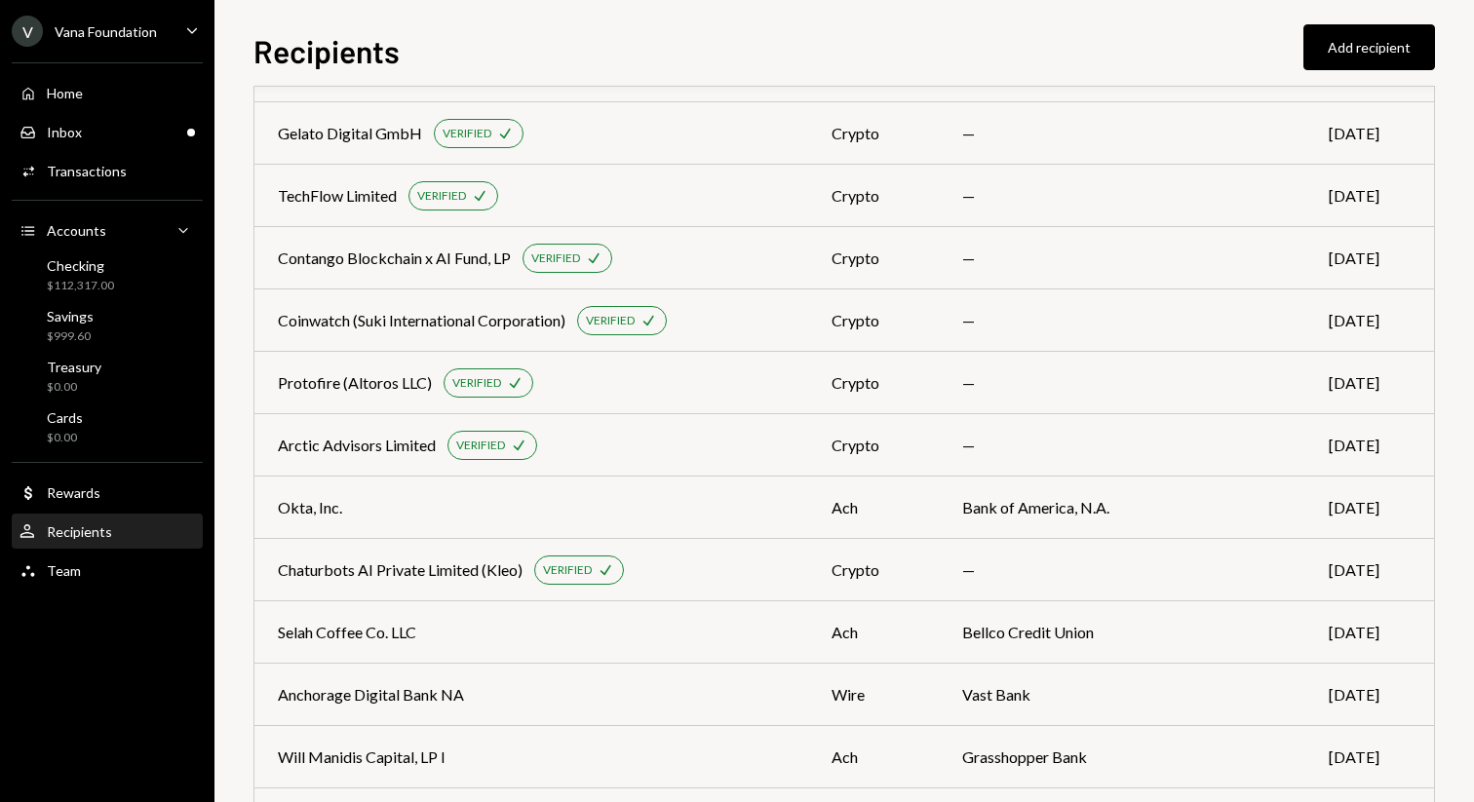 Image resolution: width=1474 pixels, height=802 pixels. What do you see at coordinates (107, 93) in the screenshot?
I see `a: Home` at bounding box center [107, 93].